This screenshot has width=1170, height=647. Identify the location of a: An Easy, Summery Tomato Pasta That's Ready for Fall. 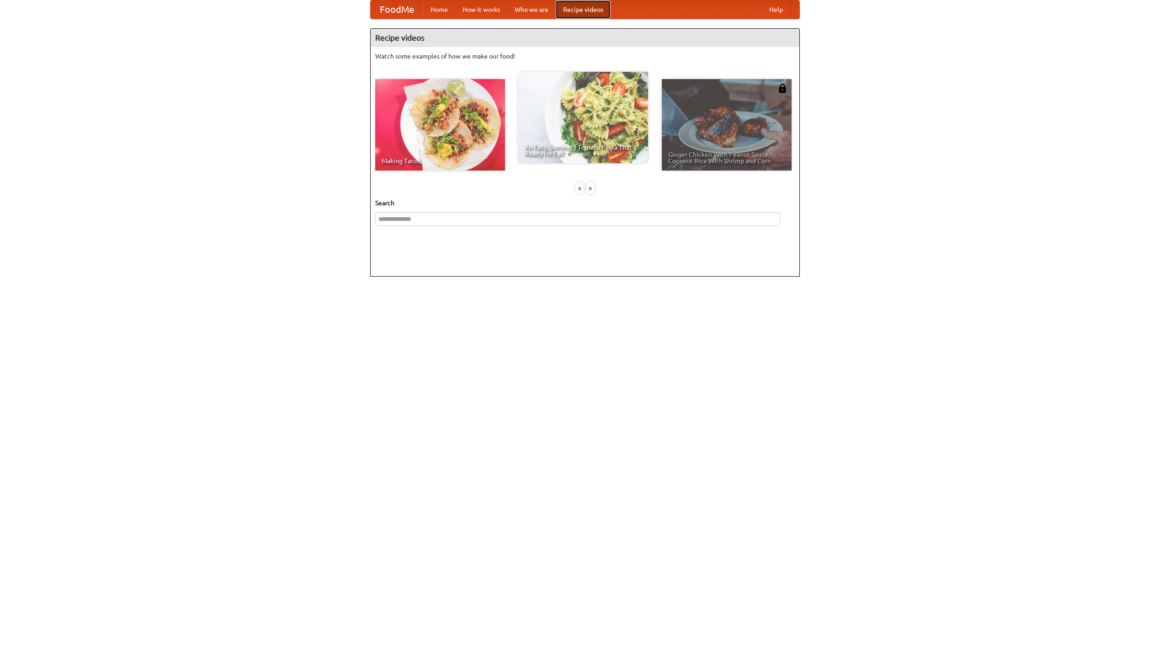
(583, 117).